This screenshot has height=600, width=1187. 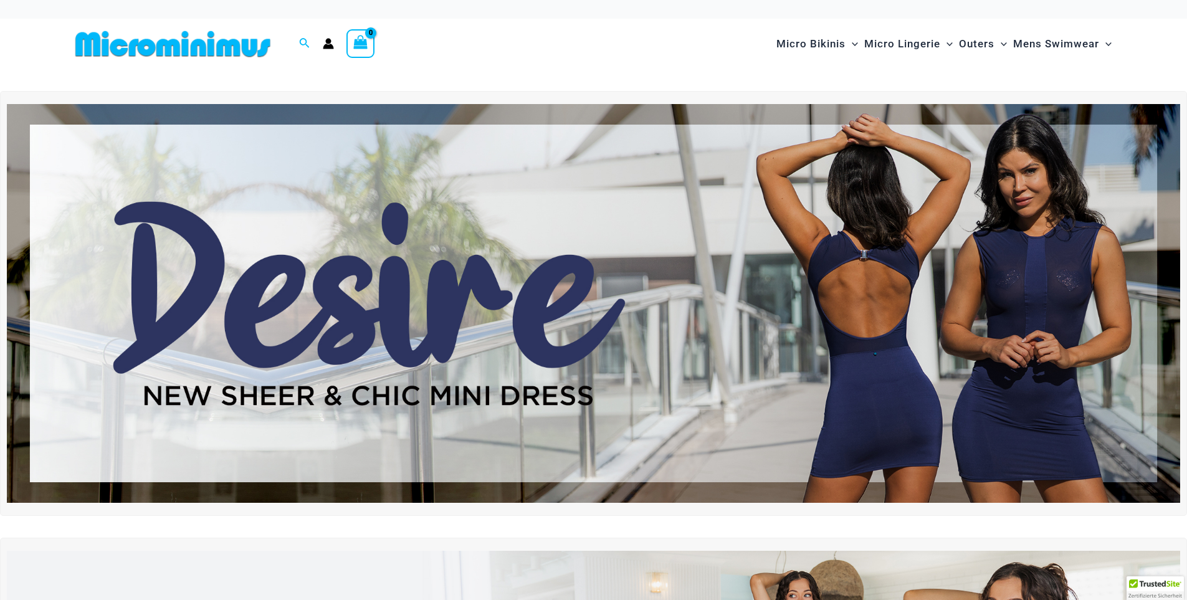 What do you see at coordinates (361, 44) in the screenshot?
I see `a: View Shopping Cart, empty` at bounding box center [361, 44].